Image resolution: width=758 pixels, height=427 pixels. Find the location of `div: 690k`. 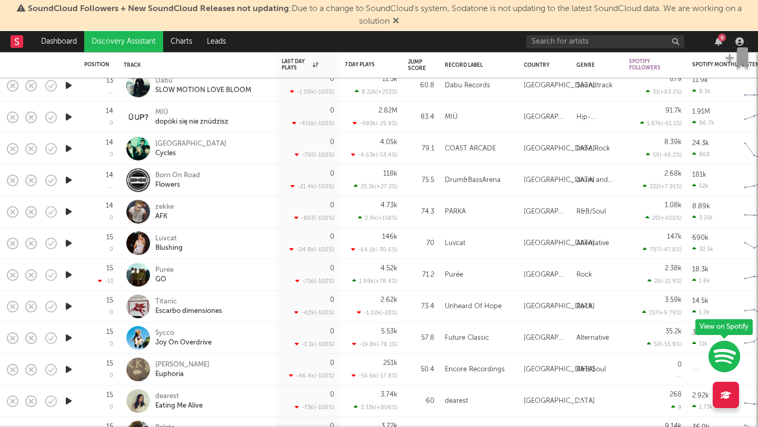

div: 690k is located at coordinates (700, 238).